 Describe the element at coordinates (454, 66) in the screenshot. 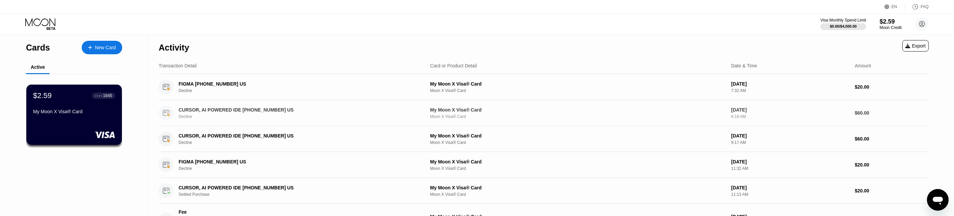

I see `div: Card or Product Detail` at that location.